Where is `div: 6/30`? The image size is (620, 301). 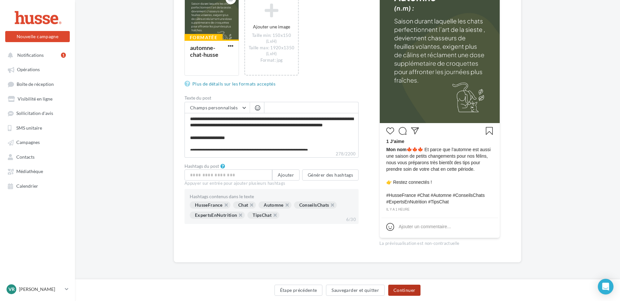
div: 6/30 is located at coordinates (351, 220).